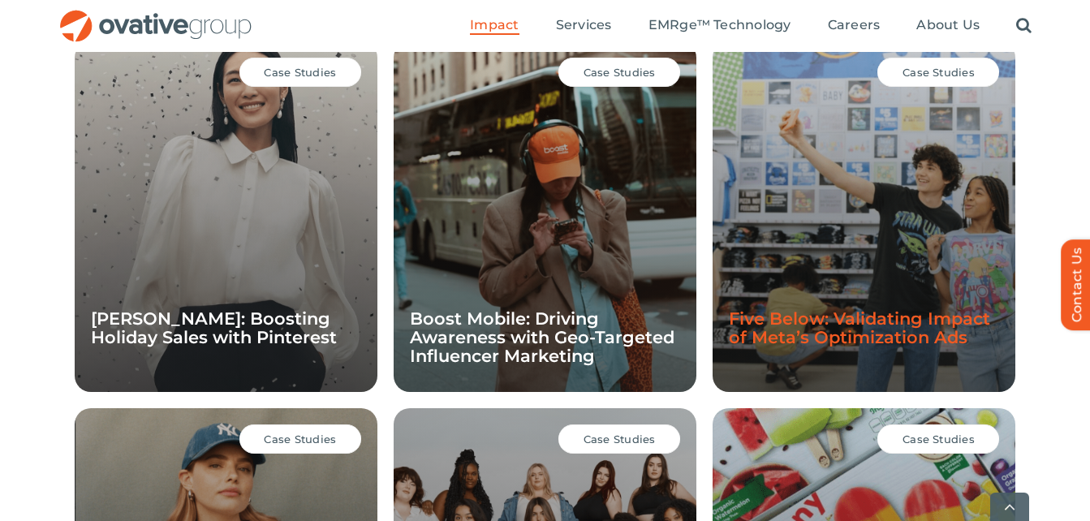 This screenshot has height=521, width=1090. I want to click on span: Services, so click(584, 25).